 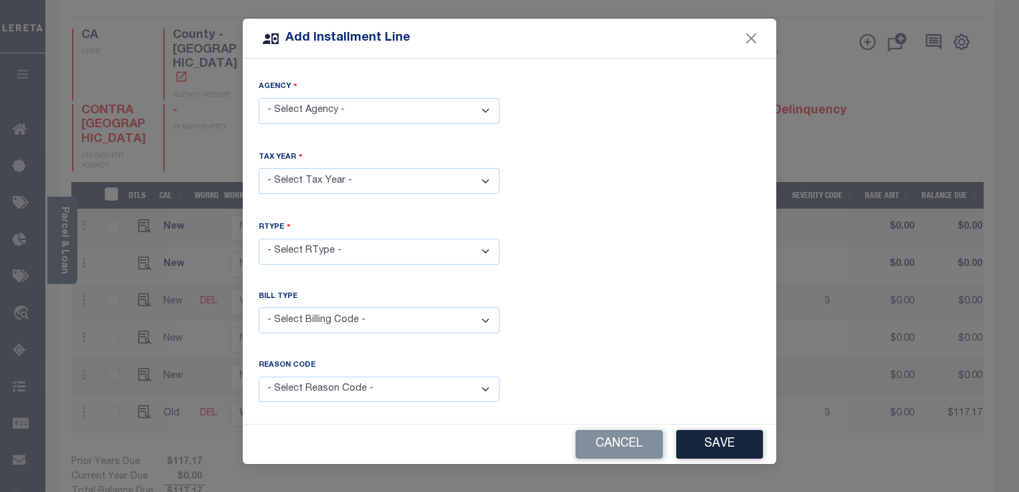 What do you see at coordinates (278, 86) in the screenshot?
I see `label: Agency` at bounding box center [278, 86].